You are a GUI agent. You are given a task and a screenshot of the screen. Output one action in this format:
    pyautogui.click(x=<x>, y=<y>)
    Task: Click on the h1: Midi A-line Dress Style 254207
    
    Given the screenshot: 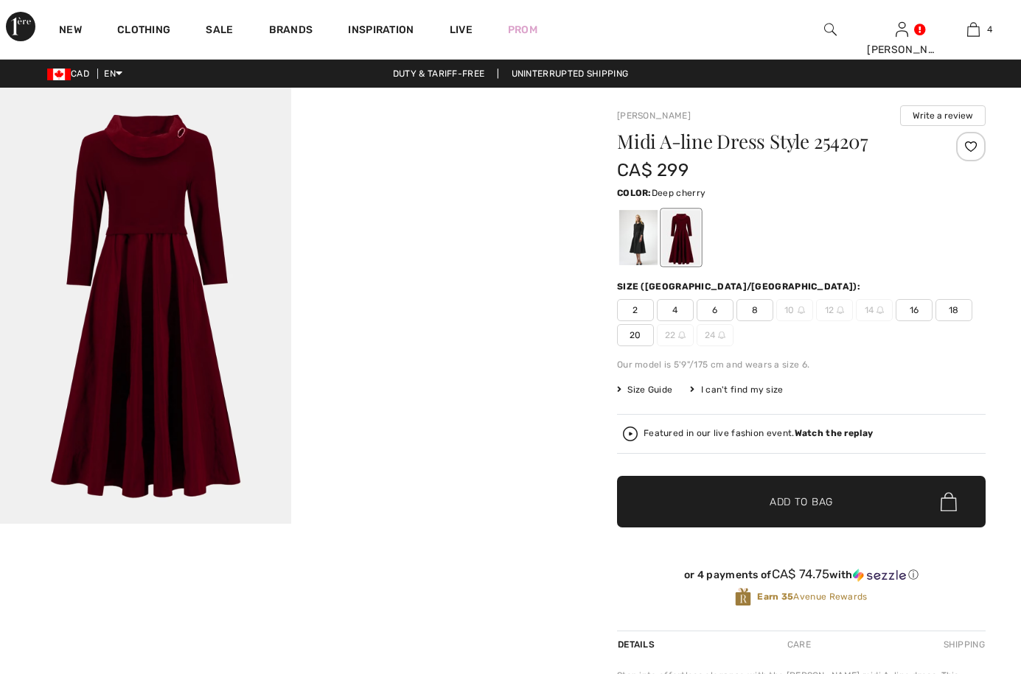 What is the action you would take?
    pyautogui.click(x=770, y=142)
    